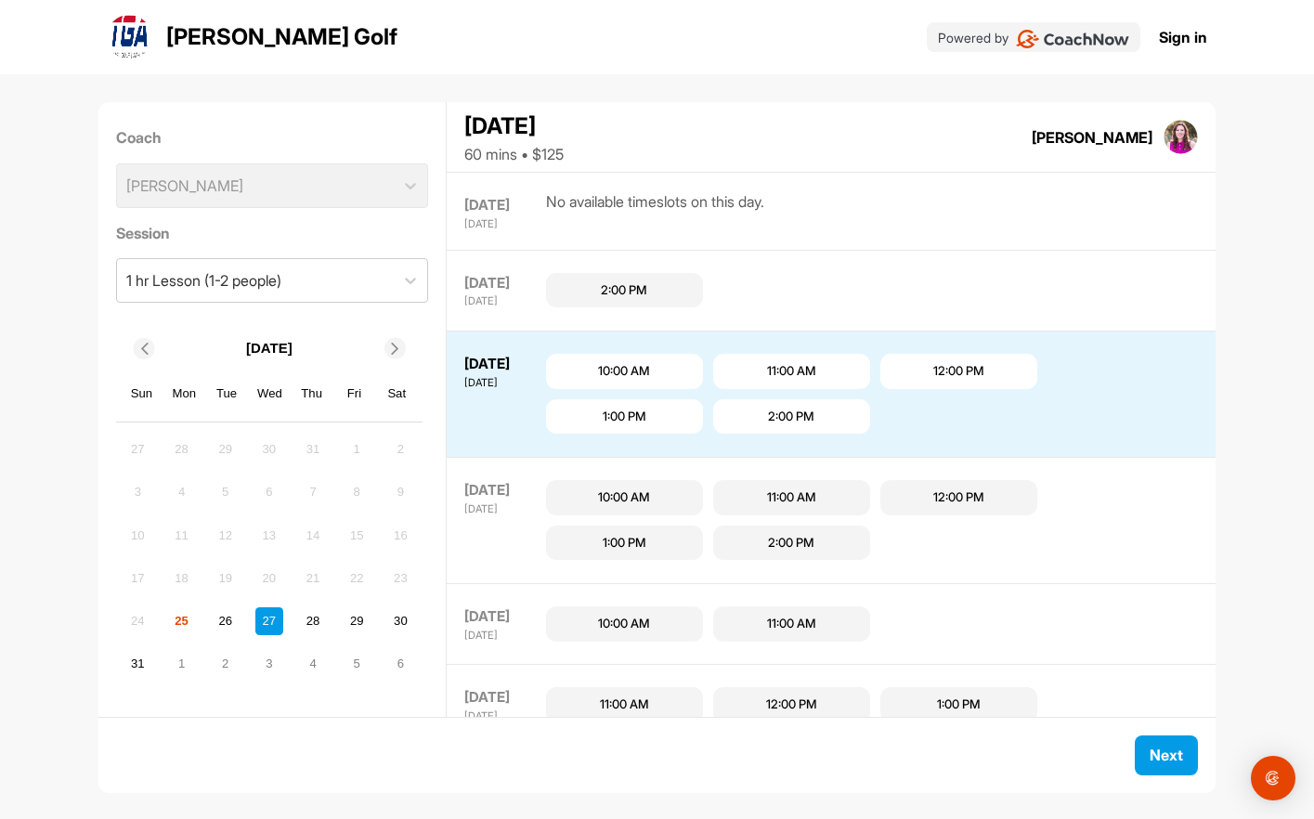 This screenshot has width=1314, height=819. Describe the element at coordinates (137, 449) in the screenshot. I see `div: Not available Sunday, July 27th, 2025` at that location.